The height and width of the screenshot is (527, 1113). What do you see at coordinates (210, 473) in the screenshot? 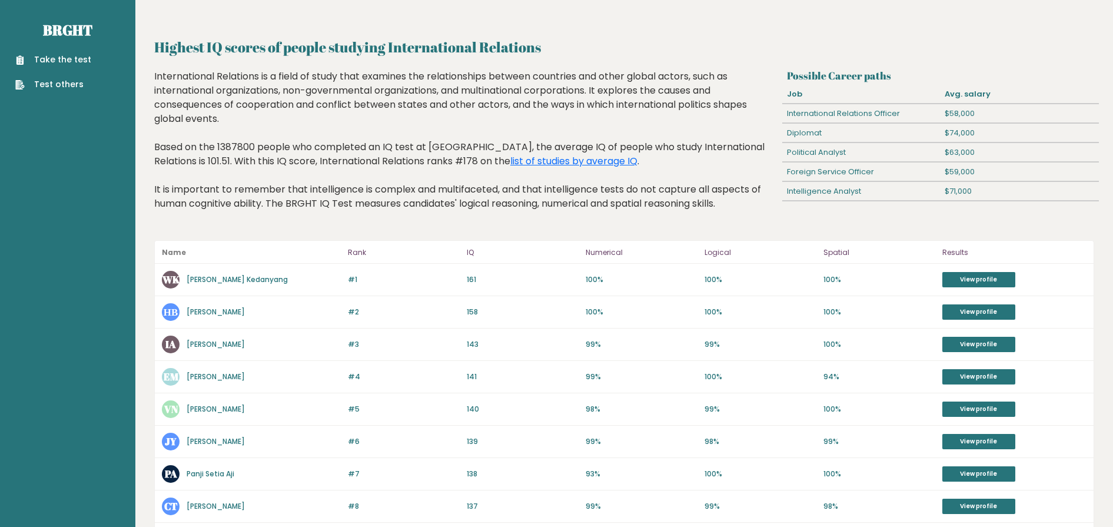
I see `a: Panji Setia Aji` at bounding box center [210, 473].